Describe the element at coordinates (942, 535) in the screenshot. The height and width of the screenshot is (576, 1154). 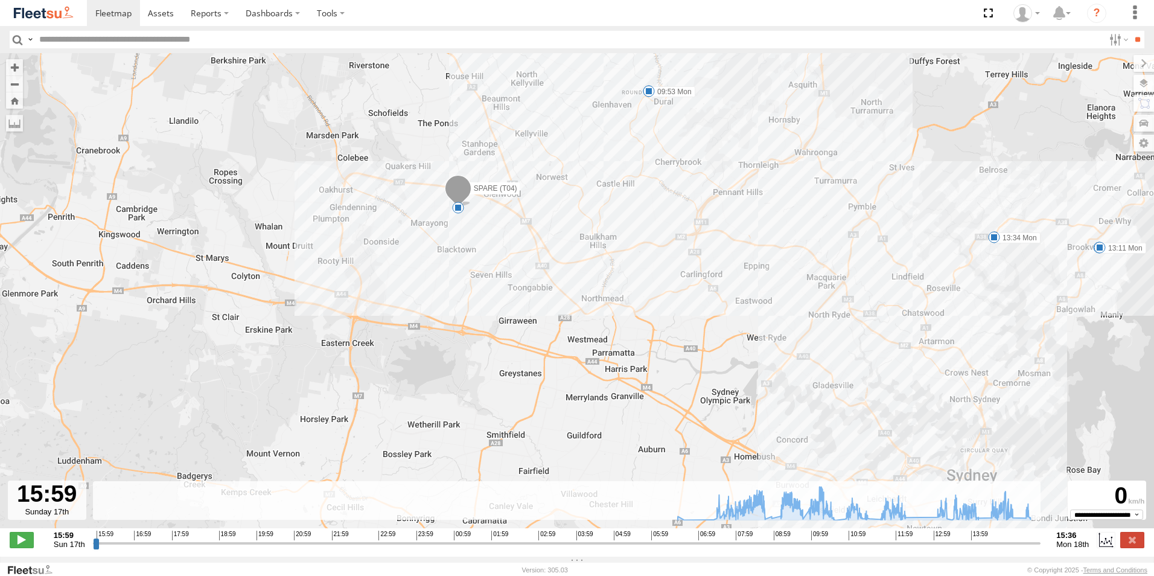
I see `span: 12:59` at that location.